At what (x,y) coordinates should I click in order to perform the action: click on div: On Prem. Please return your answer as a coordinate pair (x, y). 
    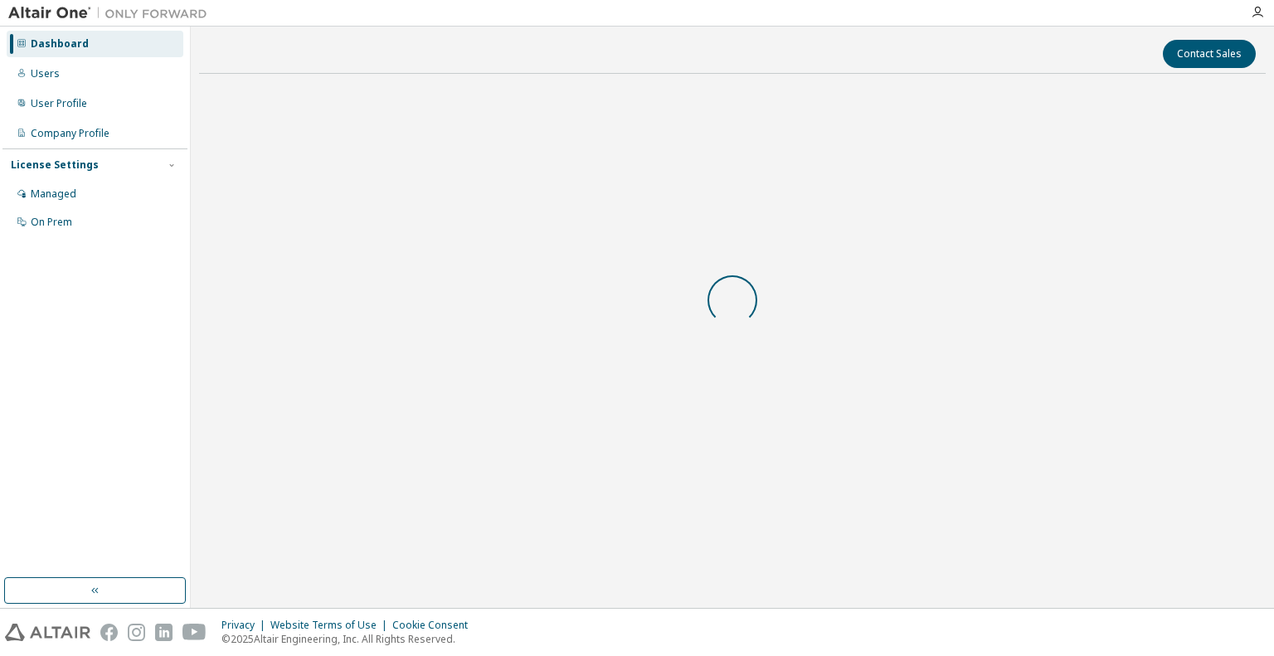
    Looking at the image, I should click on (51, 222).